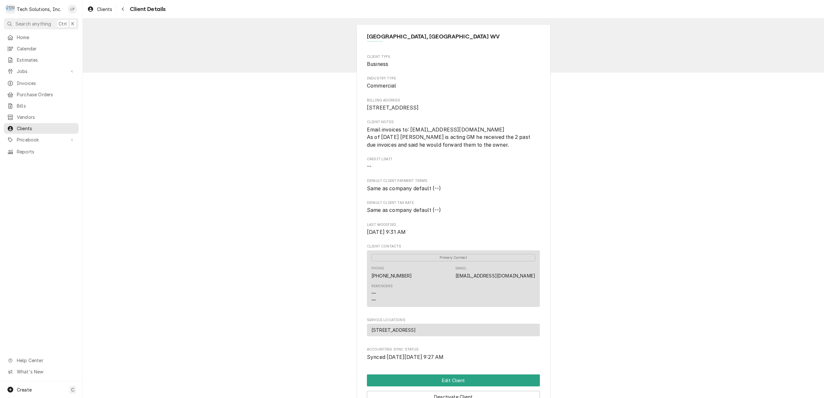 Image resolution: width=824 pixels, height=398 pixels. I want to click on span: Vendors, so click(46, 117).